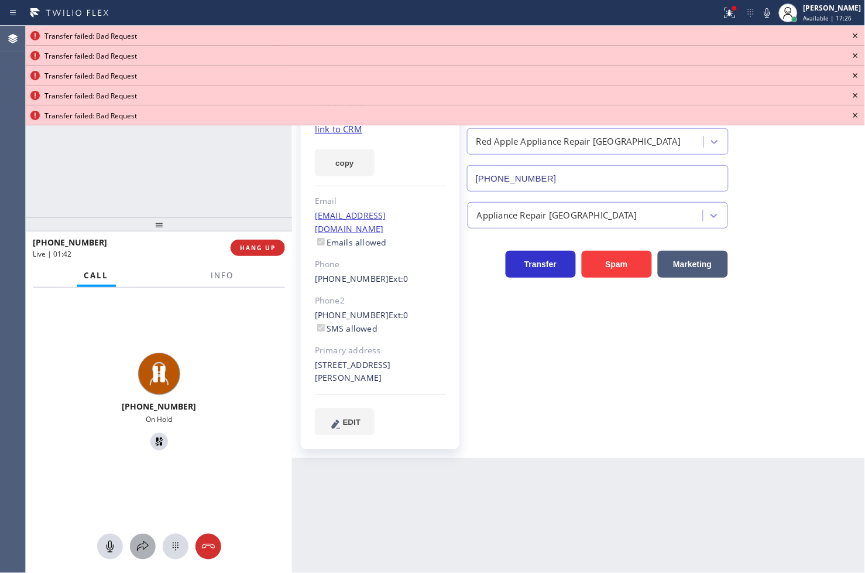 The width and height of the screenshot is (865, 573). Describe the element at coordinates (258, 248) in the screenshot. I see `span: HANG UP` at that location.